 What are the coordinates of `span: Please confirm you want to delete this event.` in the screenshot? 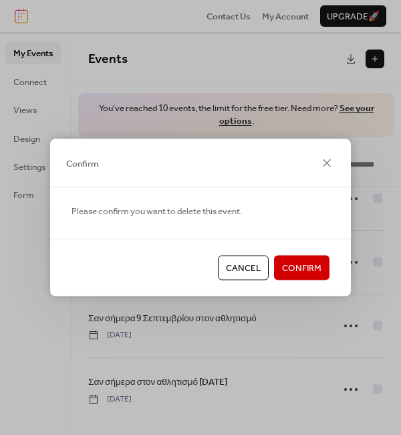 It's located at (157, 211).